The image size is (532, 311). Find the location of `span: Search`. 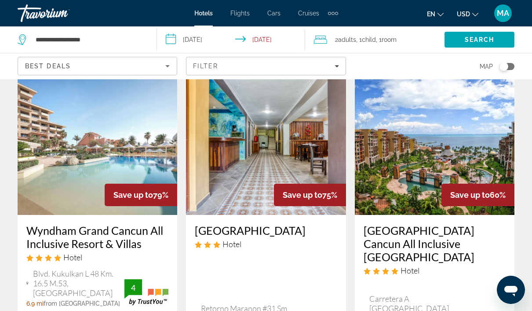

span: Search is located at coordinates (480, 40).